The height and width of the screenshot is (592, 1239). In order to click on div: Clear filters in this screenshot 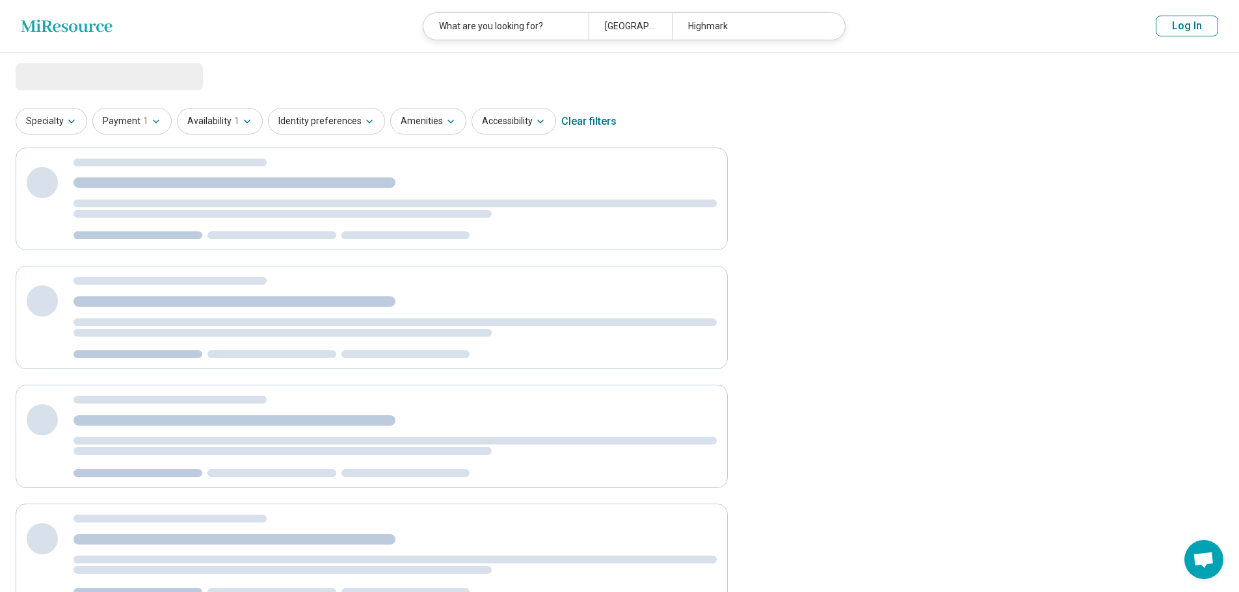, I will do `click(588, 122)`.